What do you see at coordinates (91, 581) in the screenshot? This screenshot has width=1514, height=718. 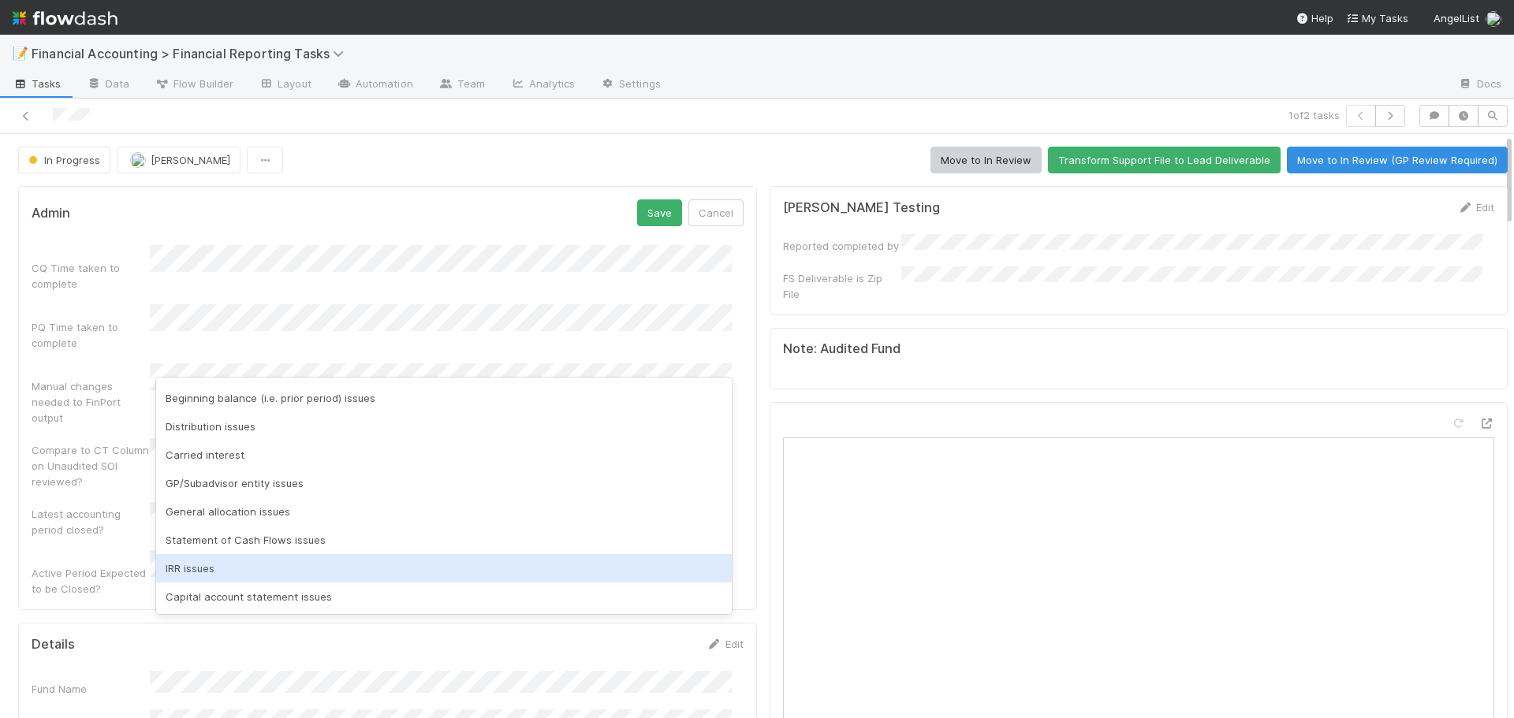 I see `div: Active Period Expected to be Closed?` at bounding box center [91, 581].